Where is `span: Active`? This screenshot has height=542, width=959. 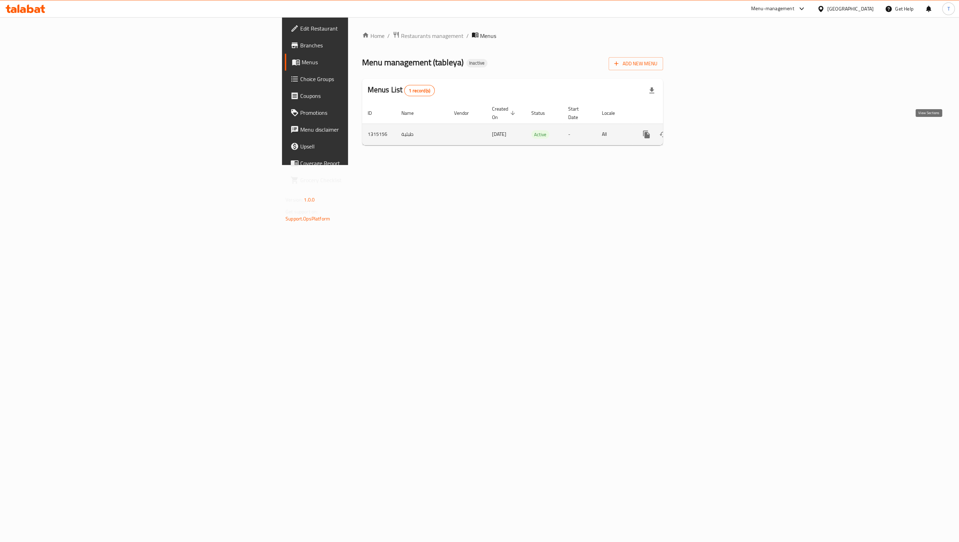 span: Active is located at coordinates (540, 135).